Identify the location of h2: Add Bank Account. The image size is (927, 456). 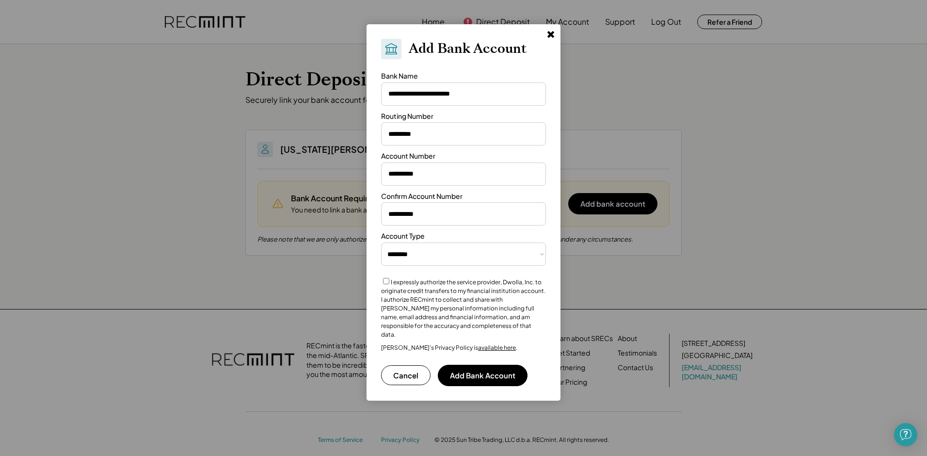
(467, 49).